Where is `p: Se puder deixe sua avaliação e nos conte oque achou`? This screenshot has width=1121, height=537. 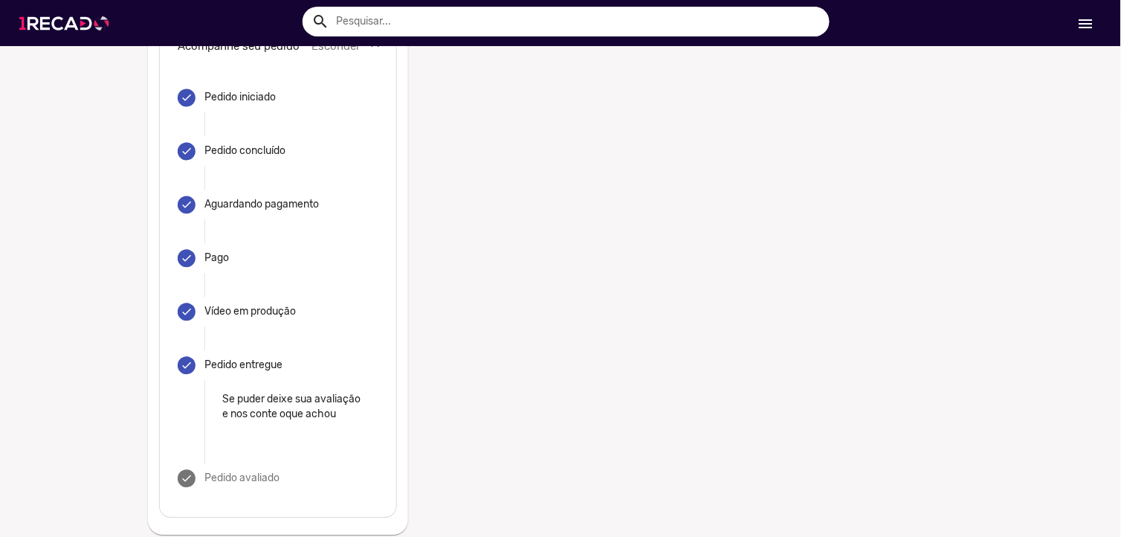 p: Se puder deixe sua avaliação e nos conte oque achou is located at coordinates (291, 407).